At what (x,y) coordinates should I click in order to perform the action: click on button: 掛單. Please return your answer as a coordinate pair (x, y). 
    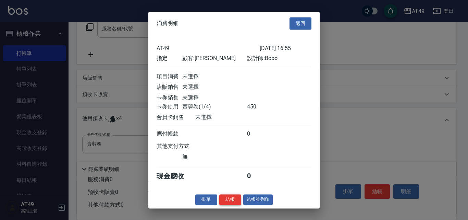
    Looking at the image, I should click on (206, 199).